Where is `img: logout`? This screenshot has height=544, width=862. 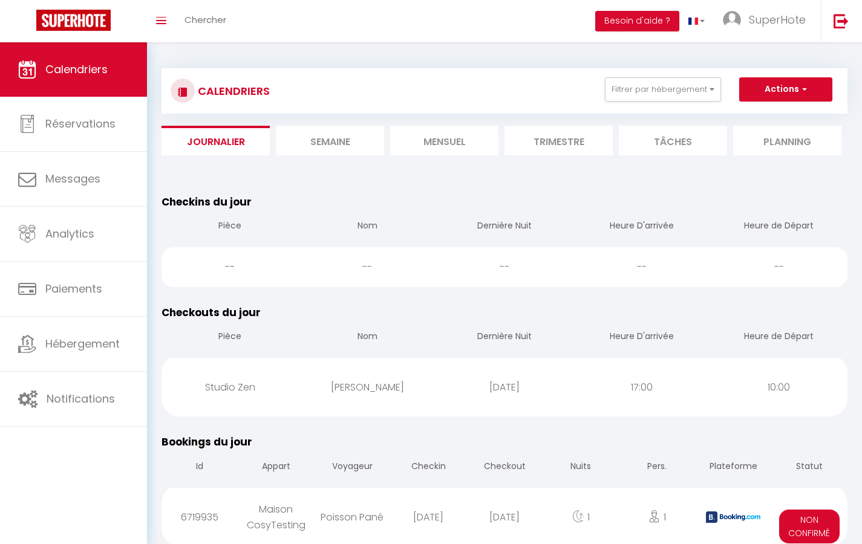
img: logout is located at coordinates (841, 21).